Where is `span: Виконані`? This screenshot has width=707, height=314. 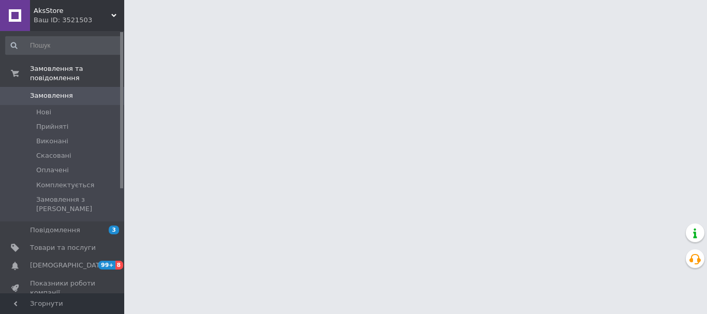
span: Виконані is located at coordinates (52, 141).